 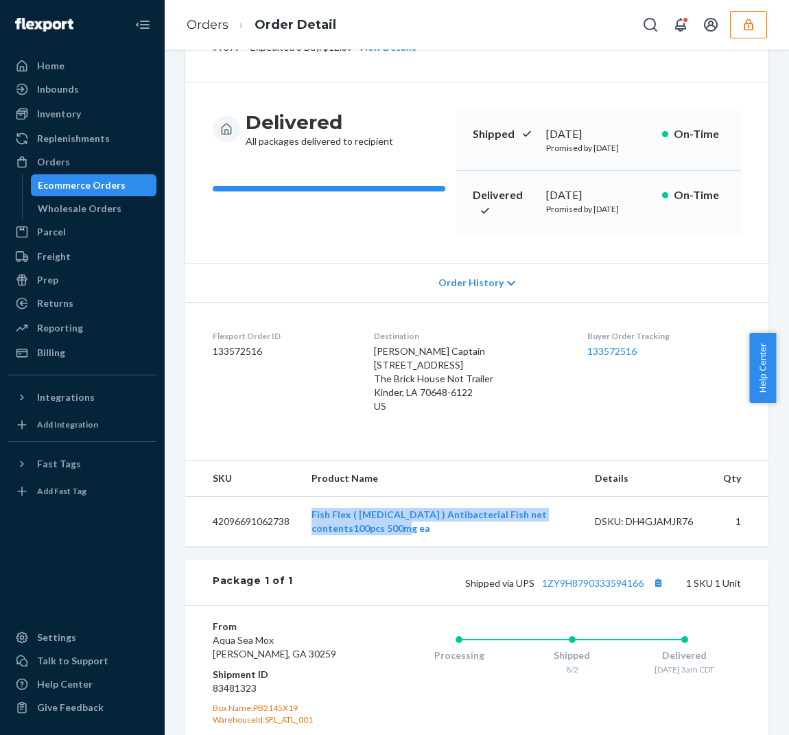 I want to click on button: Close Navigation, so click(x=143, y=25).